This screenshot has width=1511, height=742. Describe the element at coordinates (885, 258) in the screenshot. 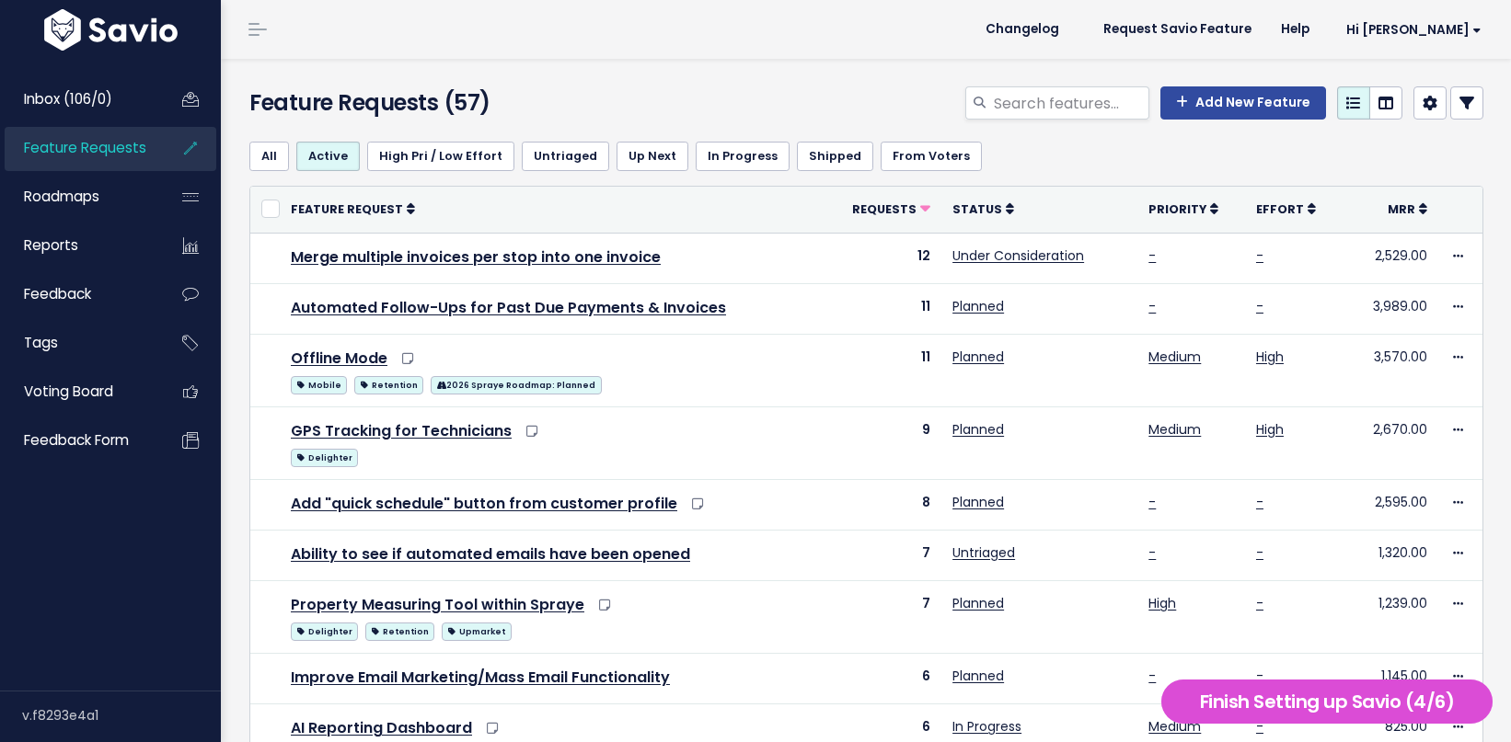

I see `td: 12` at that location.